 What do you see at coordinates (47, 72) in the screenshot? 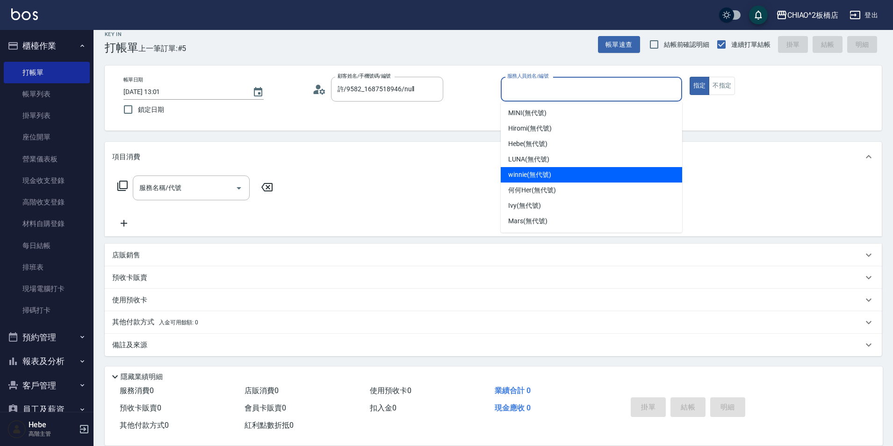
I see `a: 打帳單` at bounding box center [47, 72].